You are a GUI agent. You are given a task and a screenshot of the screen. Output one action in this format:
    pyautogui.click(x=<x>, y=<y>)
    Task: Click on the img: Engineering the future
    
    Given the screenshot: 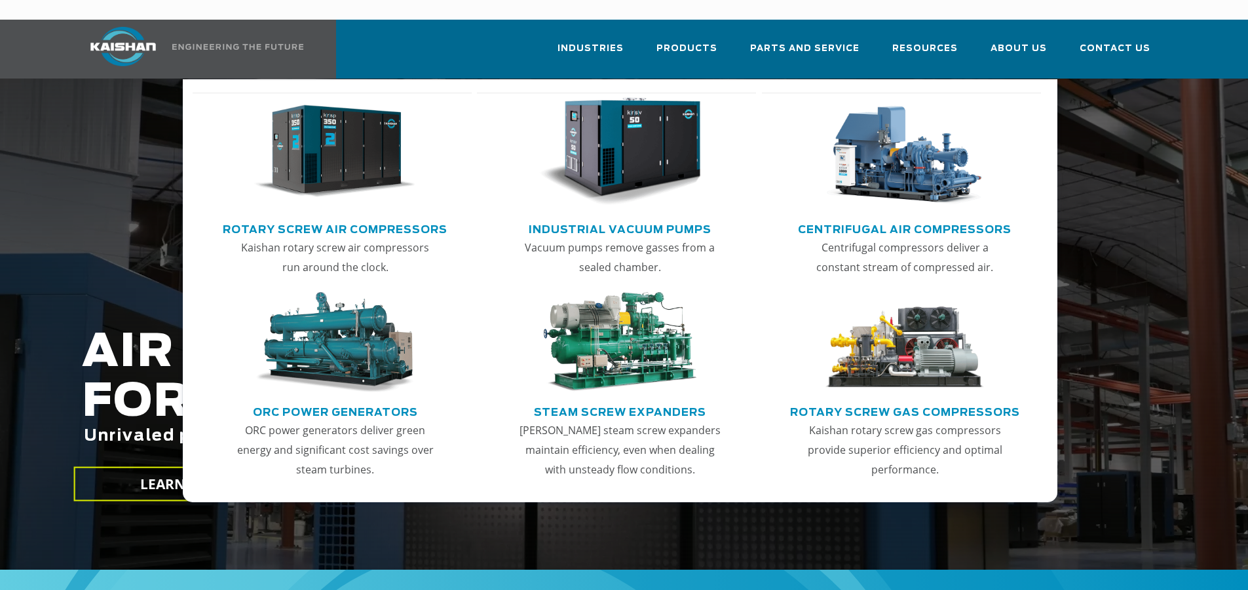 What is the action you would take?
    pyautogui.click(x=238, y=47)
    